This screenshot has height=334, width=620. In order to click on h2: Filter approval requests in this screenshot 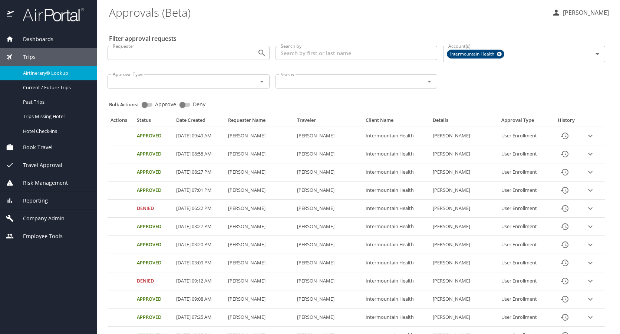, I will do `click(143, 39)`.